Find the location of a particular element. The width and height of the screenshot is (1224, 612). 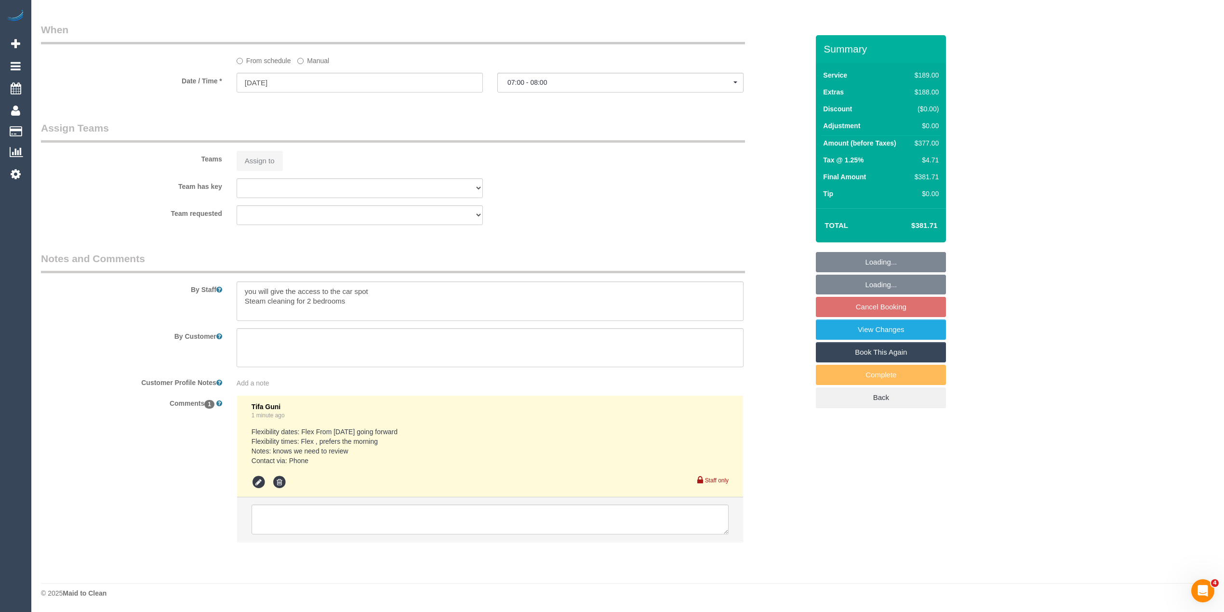

small: Staff only is located at coordinates (716, 480).